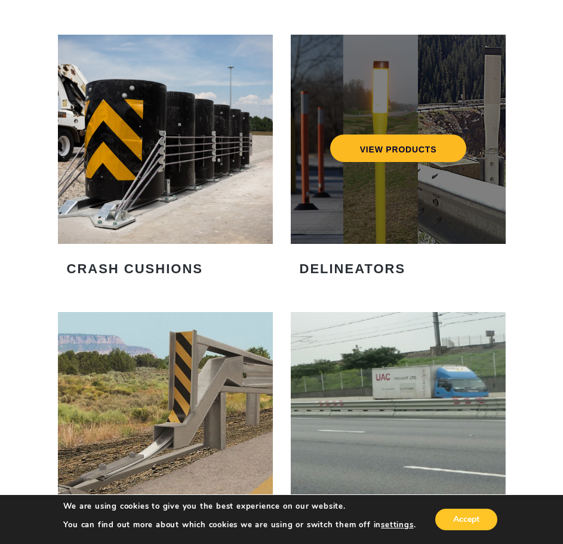 This screenshot has height=544, width=563. Describe the element at coordinates (240, 506) in the screenshot. I see `p: We are using cookies to give you the best experience on our website.` at that location.